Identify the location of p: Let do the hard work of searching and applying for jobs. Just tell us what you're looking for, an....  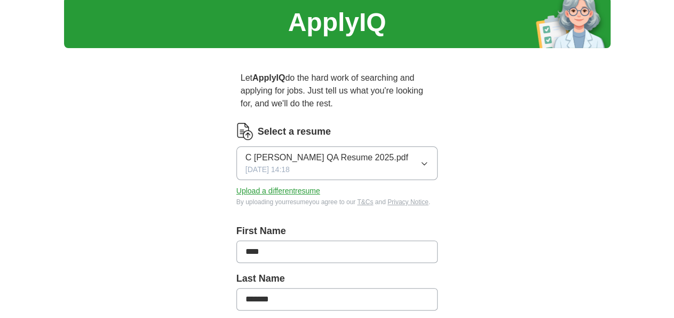
(337, 91).